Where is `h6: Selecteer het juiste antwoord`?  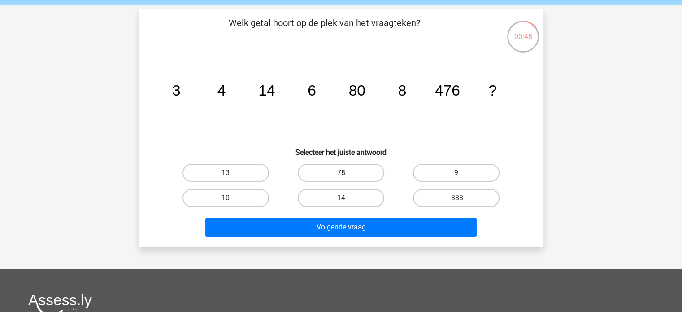 h6: Selecteer het juiste antwoord is located at coordinates (341, 148).